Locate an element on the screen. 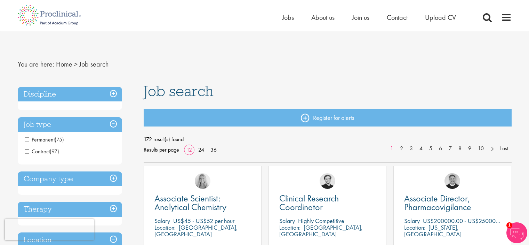 The height and width of the screenshot is (245, 529). a: Bo Forsen is located at coordinates (452, 181).